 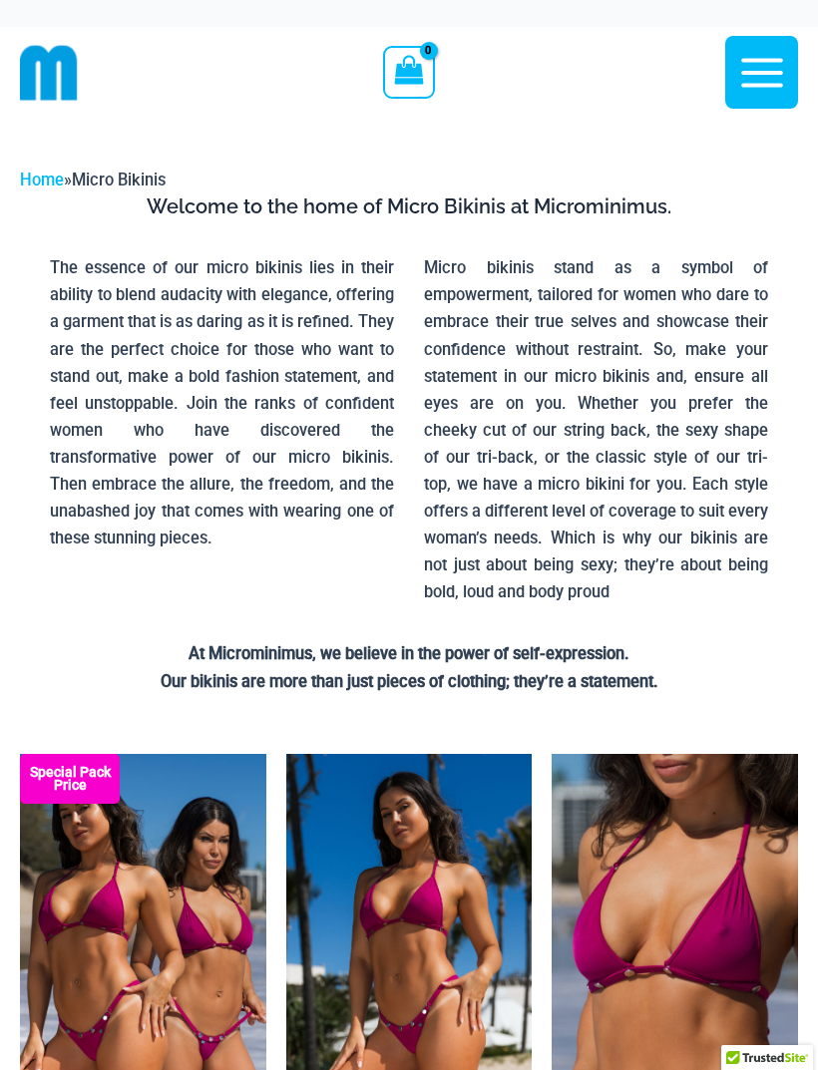 What do you see at coordinates (49, 73) in the screenshot?
I see `img: cropped mm emblem` at bounding box center [49, 73].